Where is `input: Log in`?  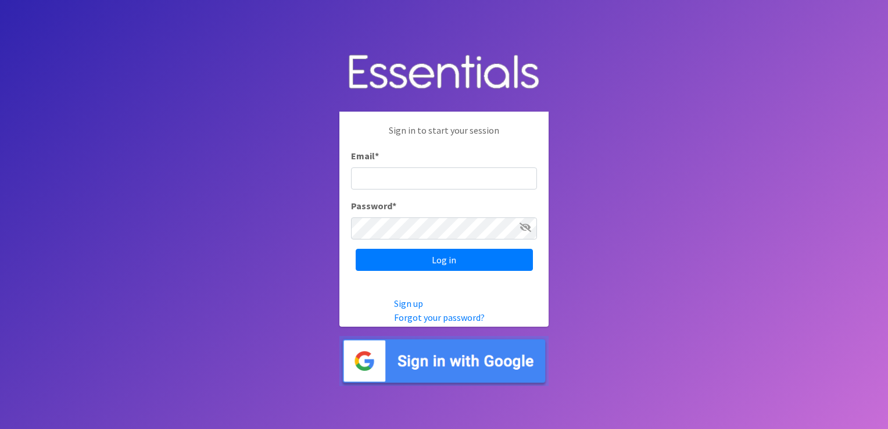
input: Log in is located at coordinates (444, 260).